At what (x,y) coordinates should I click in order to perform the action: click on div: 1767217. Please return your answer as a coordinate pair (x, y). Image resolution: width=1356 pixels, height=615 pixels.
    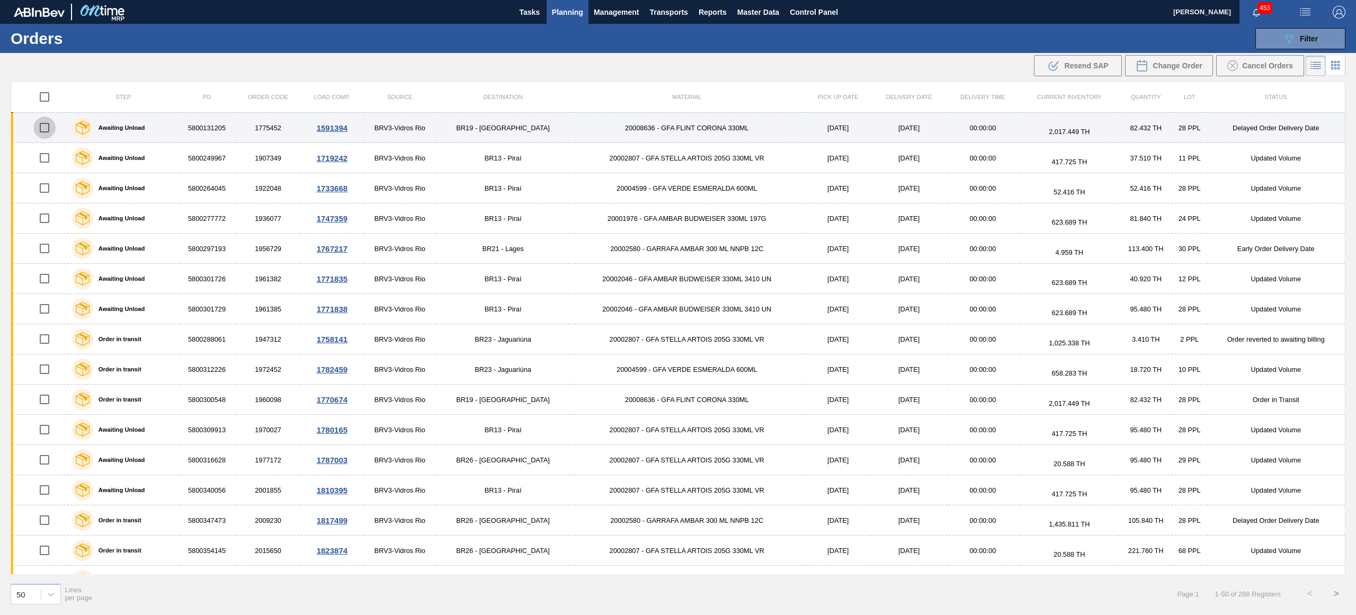
    Looking at the image, I should click on (332, 248).